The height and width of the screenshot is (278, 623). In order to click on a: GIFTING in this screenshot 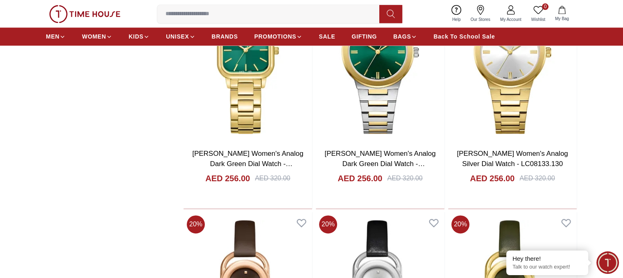, I will do `click(364, 36)`.